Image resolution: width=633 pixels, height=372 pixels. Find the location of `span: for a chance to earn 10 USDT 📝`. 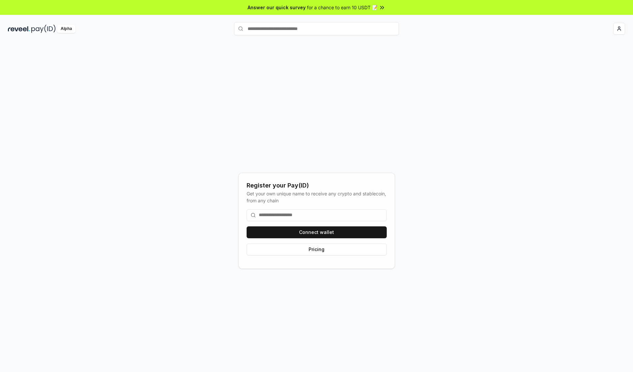

span: for a chance to earn 10 USDT 📝 is located at coordinates (342, 7).